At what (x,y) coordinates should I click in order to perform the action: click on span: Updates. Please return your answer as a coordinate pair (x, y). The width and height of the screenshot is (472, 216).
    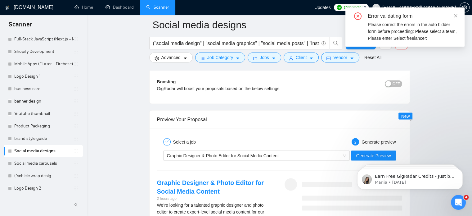
    Looking at the image, I should click on (322, 7).